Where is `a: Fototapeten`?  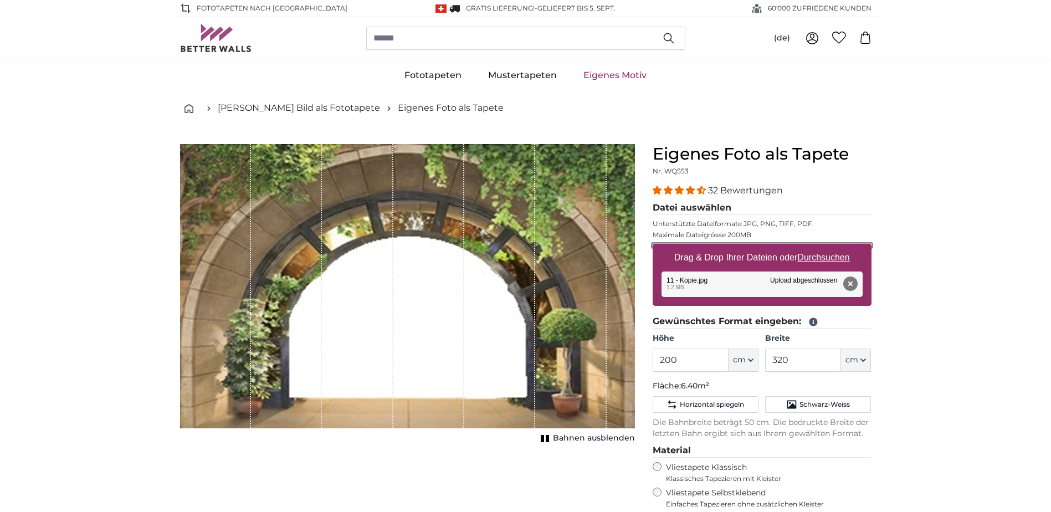 a: Fototapeten is located at coordinates (433, 75).